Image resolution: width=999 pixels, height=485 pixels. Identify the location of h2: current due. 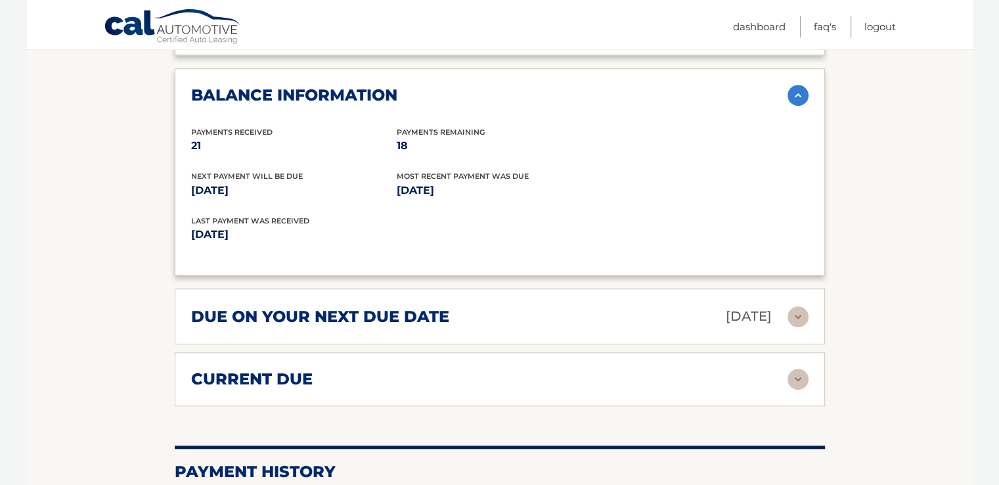
(252, 379).